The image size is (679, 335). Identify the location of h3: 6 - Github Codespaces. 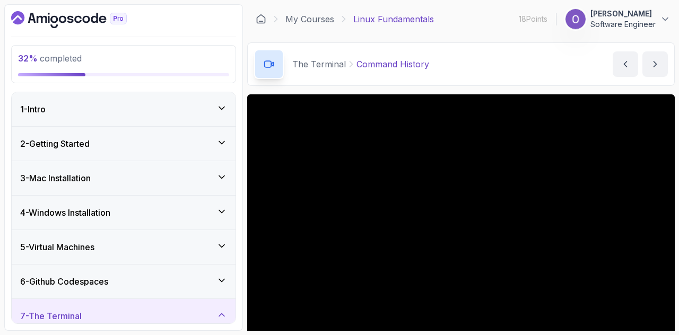
(64, 282).